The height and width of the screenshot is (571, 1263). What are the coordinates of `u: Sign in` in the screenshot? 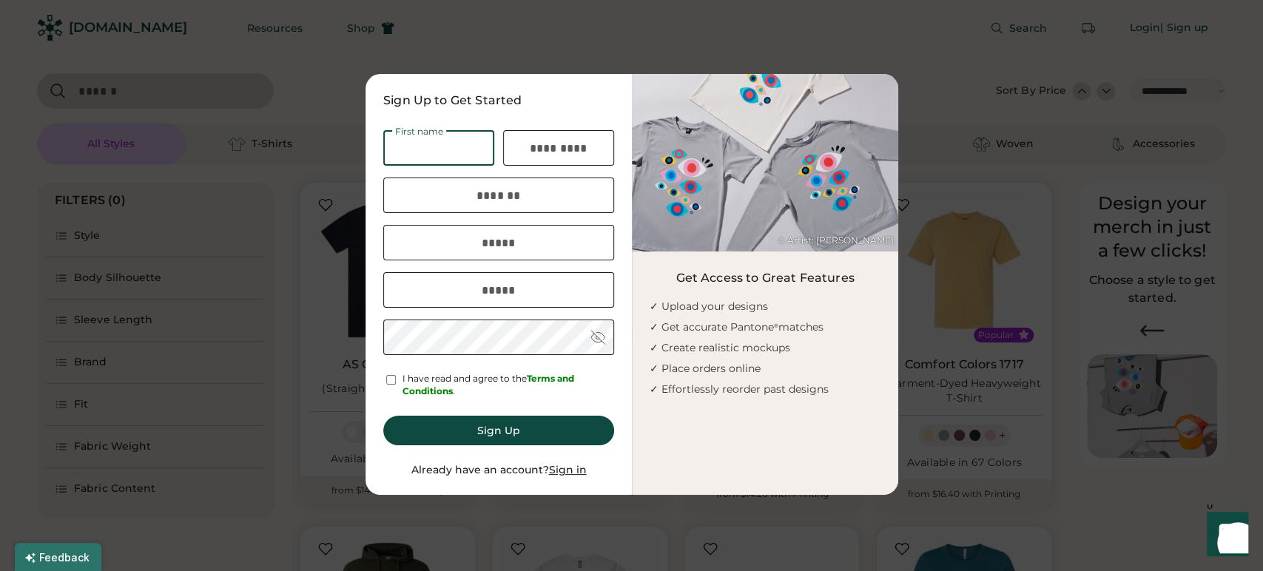 It's located at (567, 470).